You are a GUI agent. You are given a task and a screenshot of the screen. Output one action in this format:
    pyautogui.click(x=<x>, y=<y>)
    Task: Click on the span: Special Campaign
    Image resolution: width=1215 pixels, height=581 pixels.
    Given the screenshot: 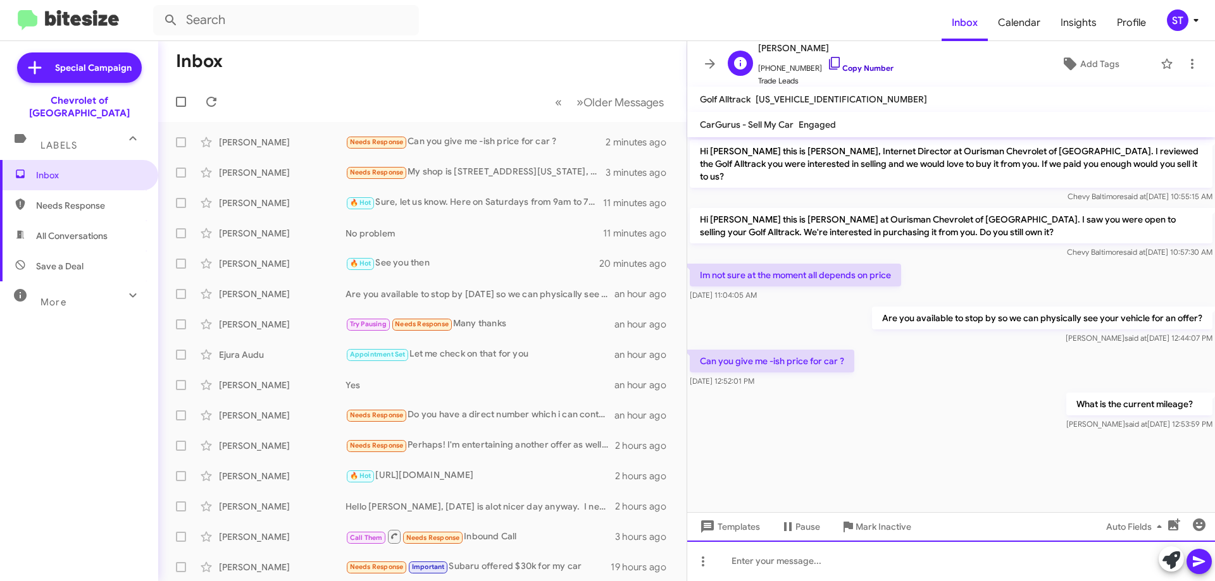 What is the action you would take?
    pyautogui.click(x=93, y=68)
    